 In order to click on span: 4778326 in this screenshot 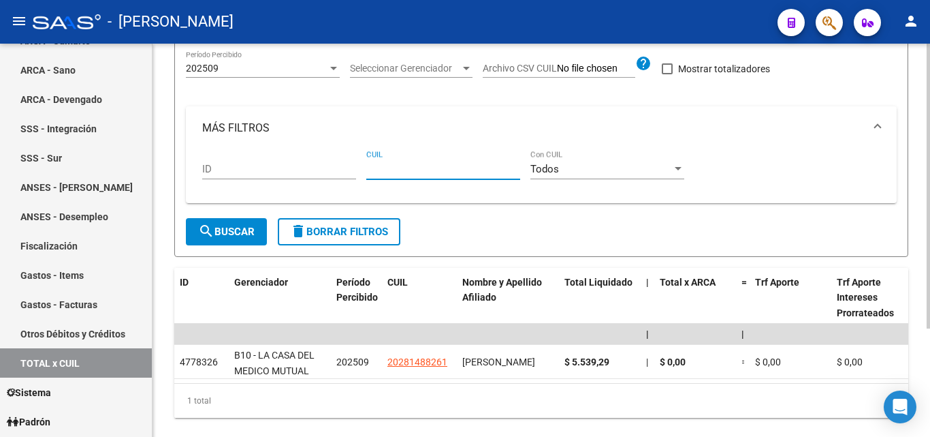, I will do `click(199, 362)`.